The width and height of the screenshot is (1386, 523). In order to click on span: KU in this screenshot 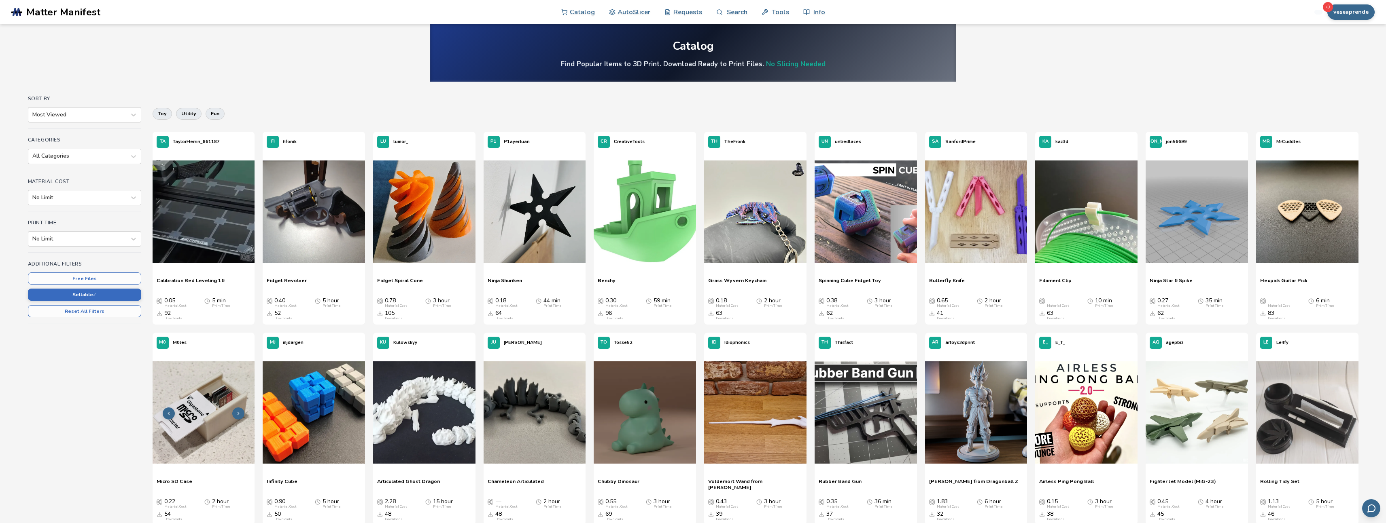, I will do `click(383, 343)`.